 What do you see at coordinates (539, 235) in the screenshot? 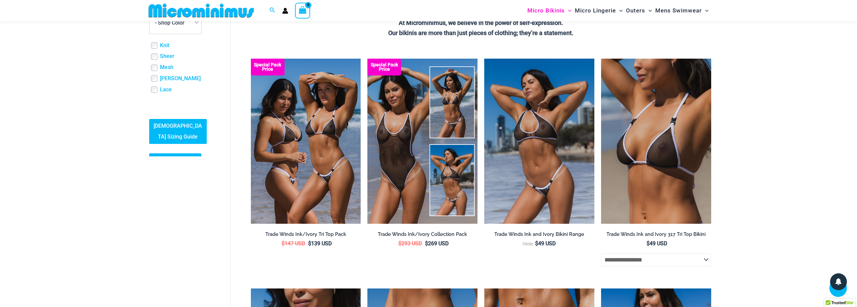
I see `a: Trade Winds Ink and Ivory Bikini Range` at bounding box center [539, 235].